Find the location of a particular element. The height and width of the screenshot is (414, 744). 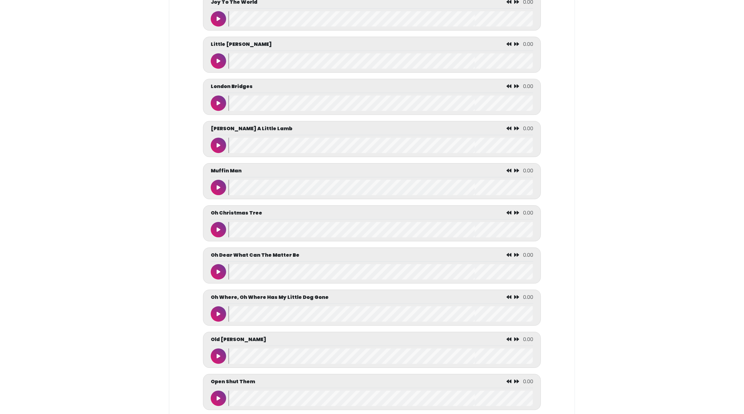

p: Oh Where, Oh Where Has My Little Dog Gone is located at coordinates (270, 297).